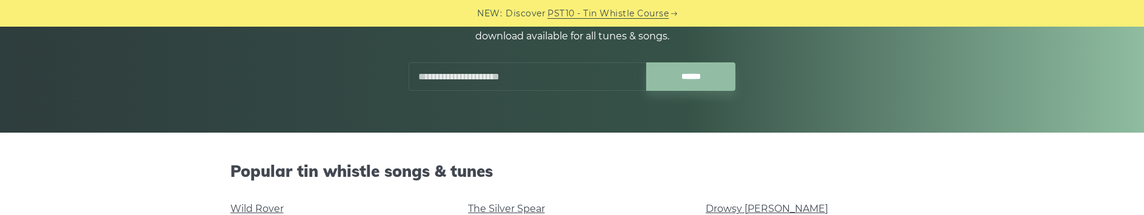 The width and height of the screenshot is (1144, 215). What do you see at coordinates (506, 209) in the screenshot?
I see `a: The Silver Spear` at bounding box center [506, 209].